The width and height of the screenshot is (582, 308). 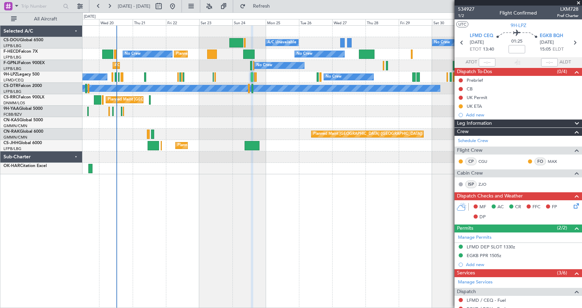 I want to click on a: CN-RAKGlobal 6000, so click(x=23, y=132).